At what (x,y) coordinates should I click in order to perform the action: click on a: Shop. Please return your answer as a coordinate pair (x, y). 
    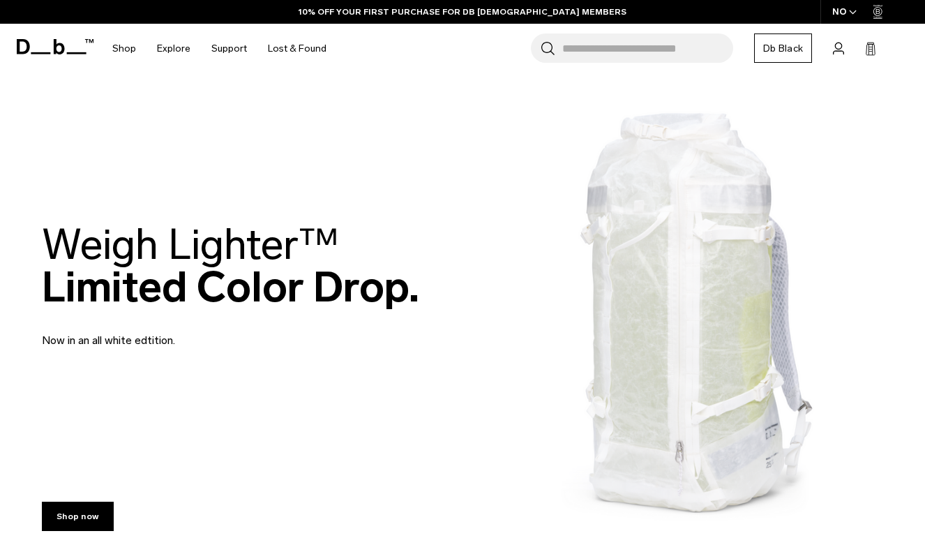
    Looking at the image, I should click on (124, 48).